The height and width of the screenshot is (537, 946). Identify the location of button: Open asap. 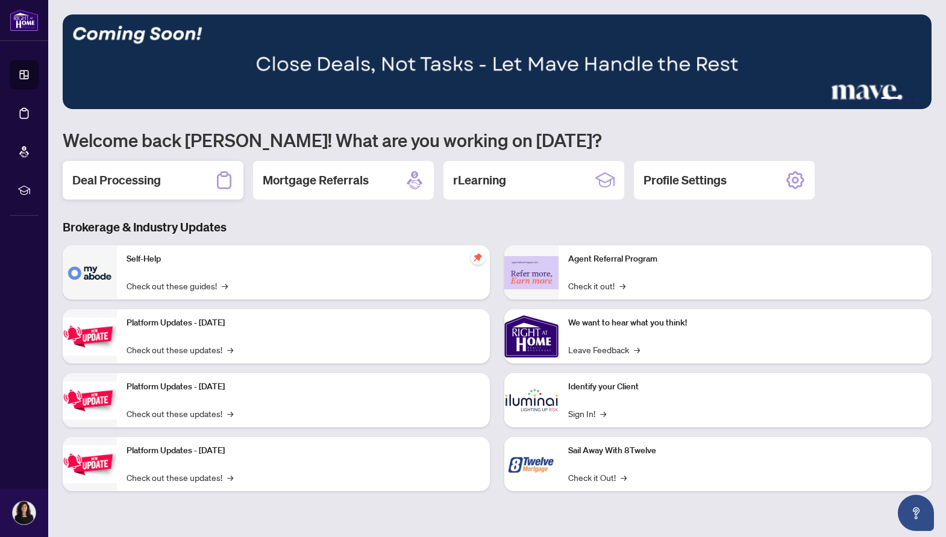
(916, 513).